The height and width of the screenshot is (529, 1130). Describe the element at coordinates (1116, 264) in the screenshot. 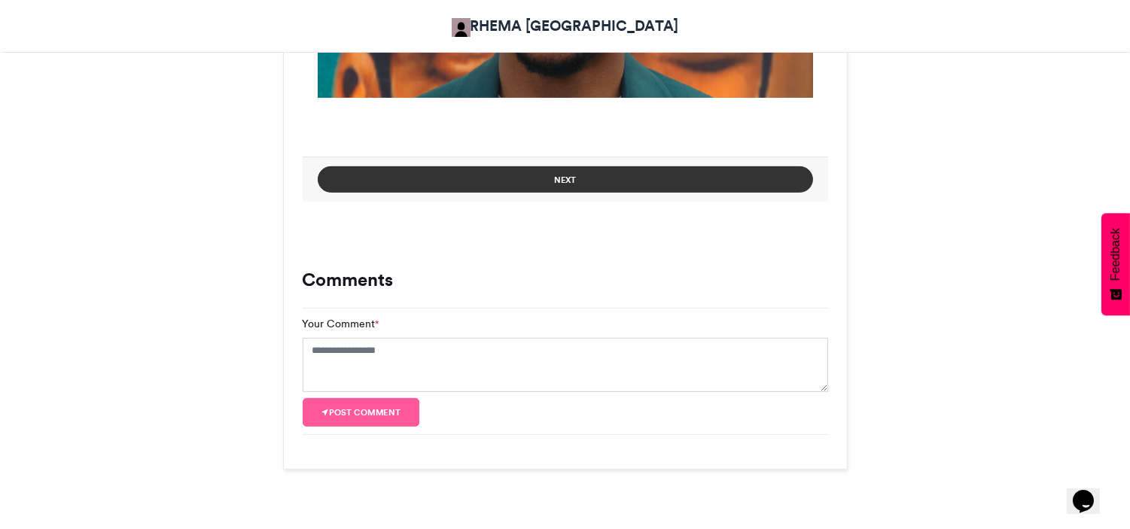

I see `button: Feedback - Show survey` at that location.